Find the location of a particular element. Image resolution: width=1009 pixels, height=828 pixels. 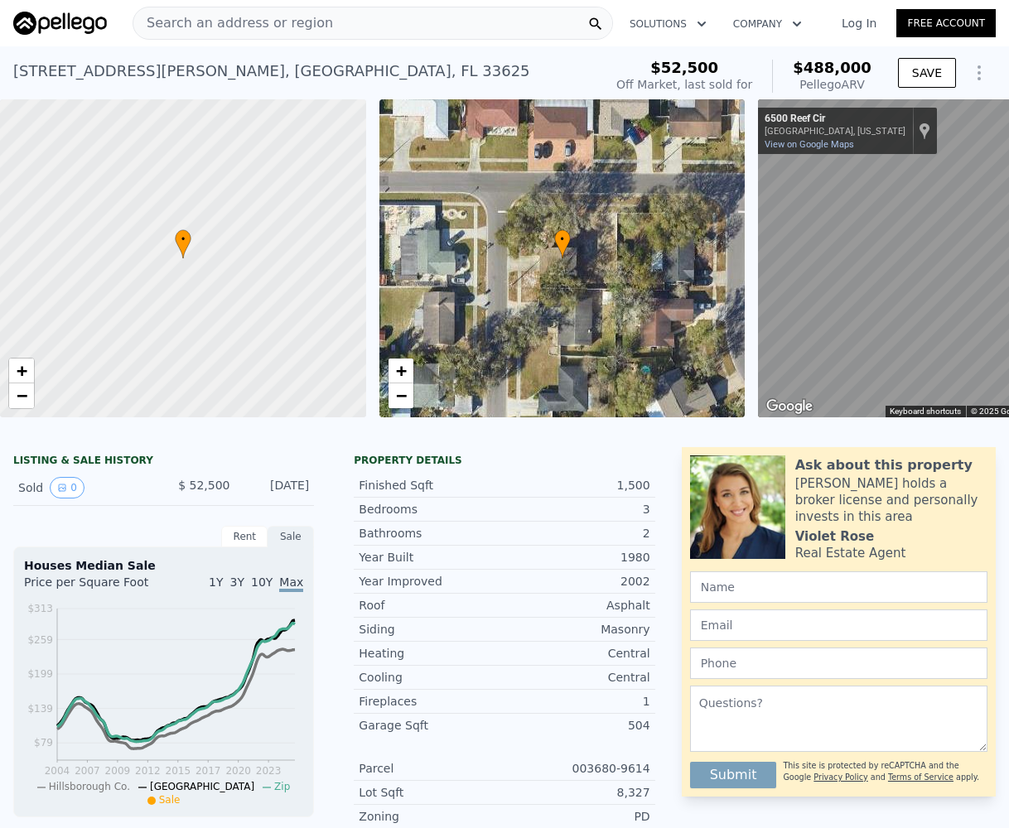

div: Bedrooms is located at coordinates (432, 509).